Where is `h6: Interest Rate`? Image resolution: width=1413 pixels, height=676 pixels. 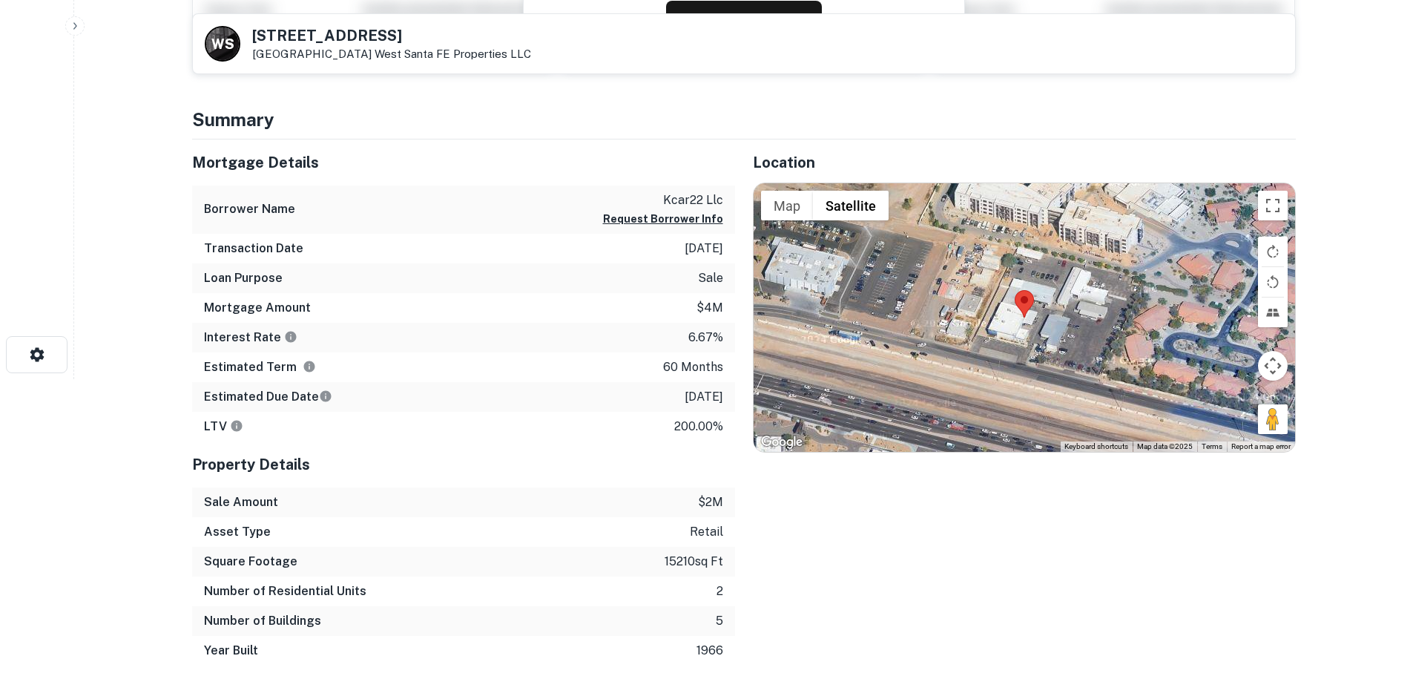
h6: Interest Rate is located at coordinates (251, 337).